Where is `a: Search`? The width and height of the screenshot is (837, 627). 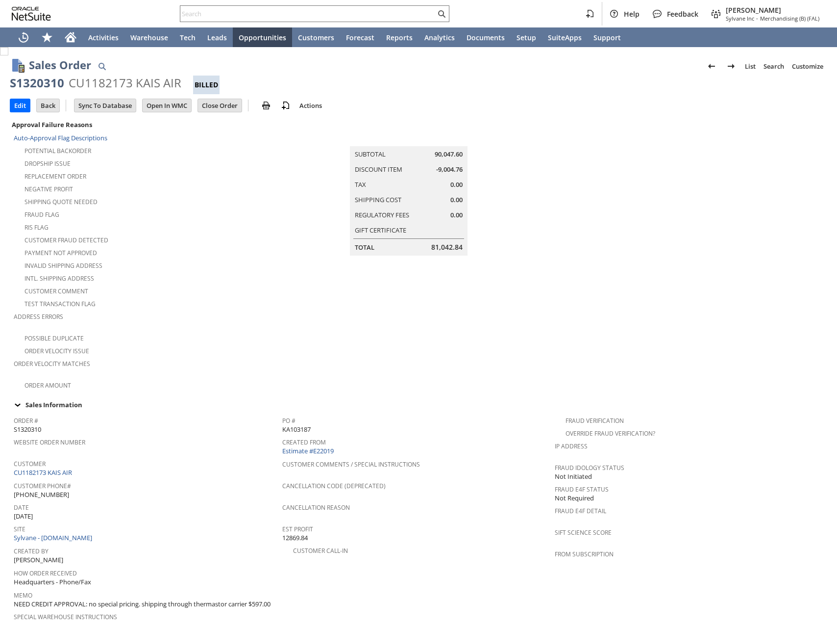 a: Search is located at coordinates (774, 66).